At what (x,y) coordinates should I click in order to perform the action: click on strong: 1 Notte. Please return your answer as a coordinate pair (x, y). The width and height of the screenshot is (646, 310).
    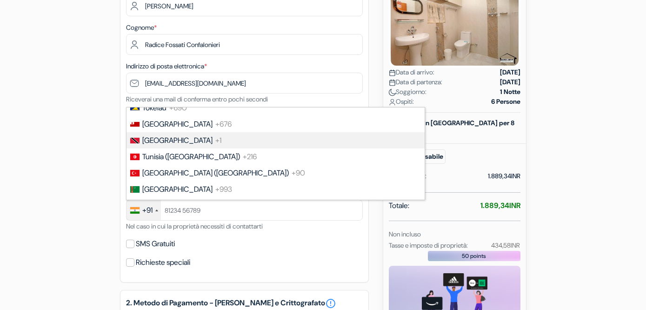
    Looking at the image, I should click on (510, 92).